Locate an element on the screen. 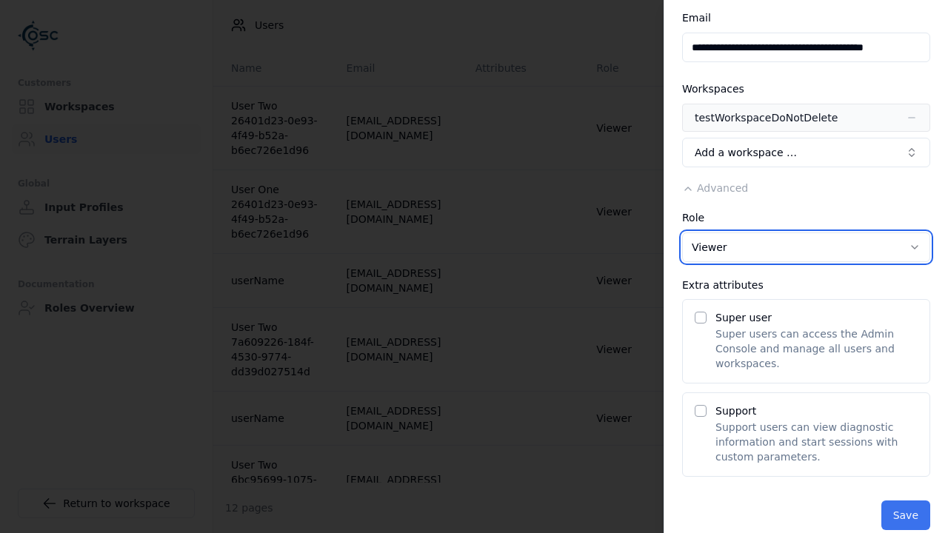  span: Advanced is located at coordinates (722, 188).